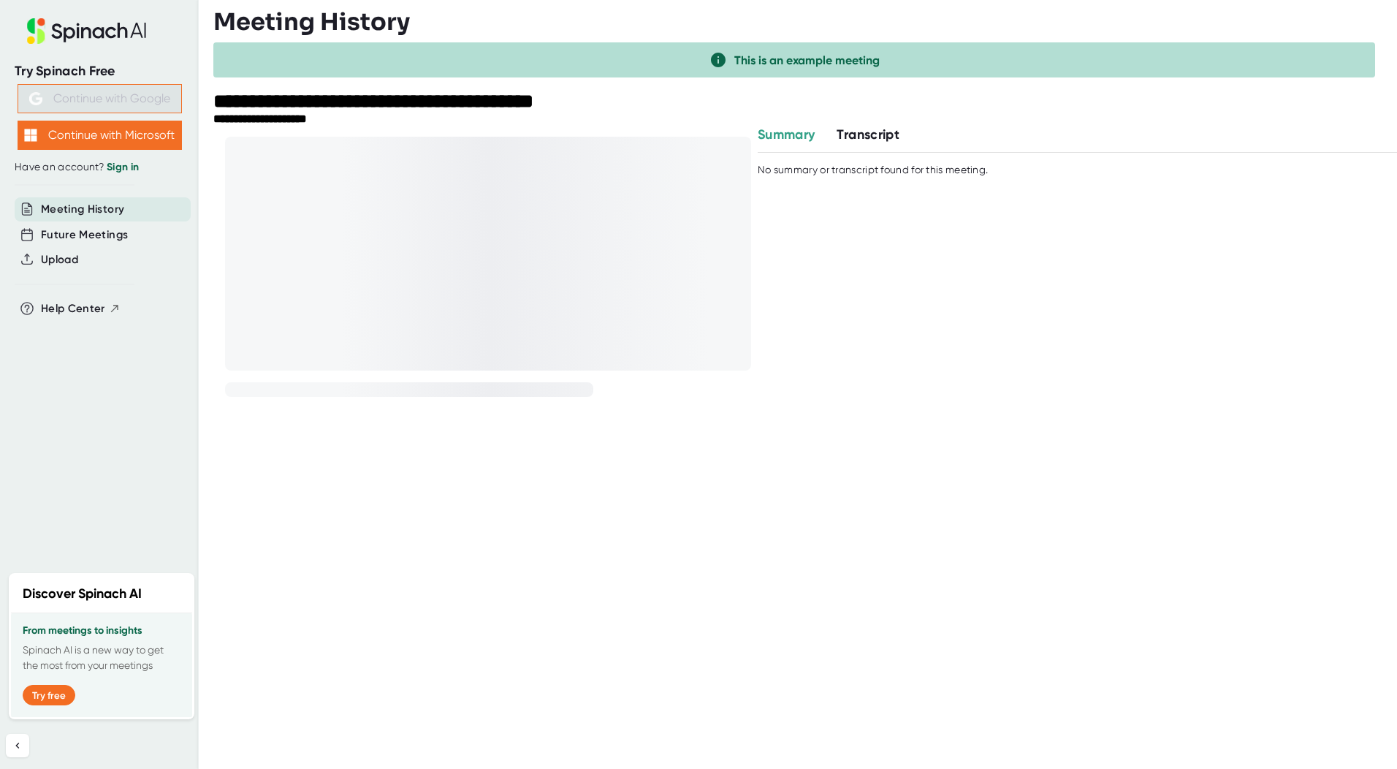 This screenshot has height=769, width=1397. Describe the element at coordinates (18, 745) in the screenshot. I see `button: Collapse sidebar` at that location.